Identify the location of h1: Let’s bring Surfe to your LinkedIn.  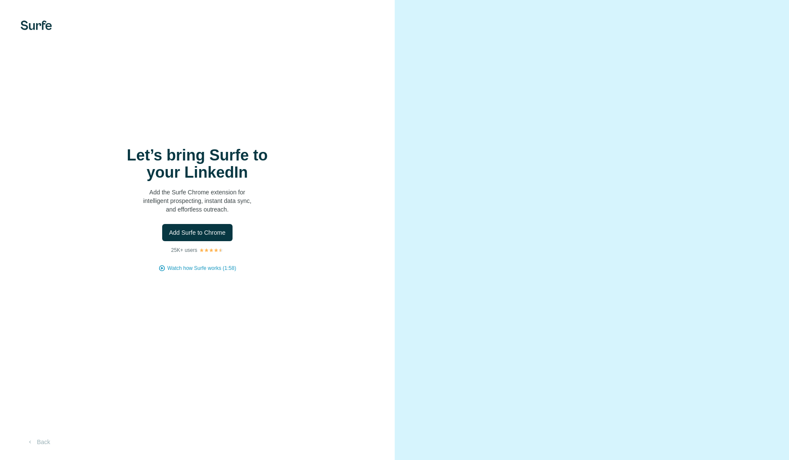
(197, 164).